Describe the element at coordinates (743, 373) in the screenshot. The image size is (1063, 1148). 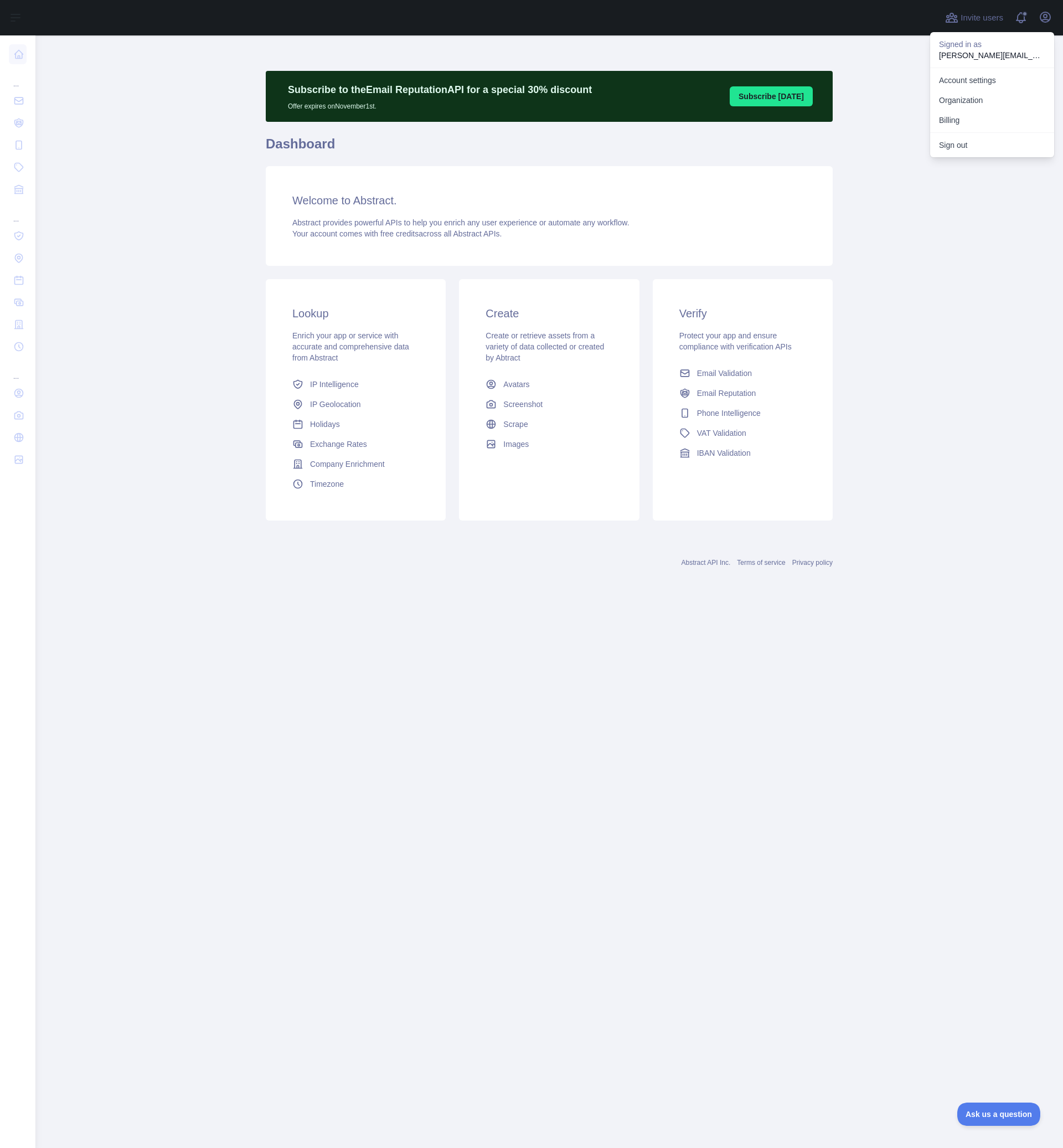
I see `a: Email Validation` at that location.